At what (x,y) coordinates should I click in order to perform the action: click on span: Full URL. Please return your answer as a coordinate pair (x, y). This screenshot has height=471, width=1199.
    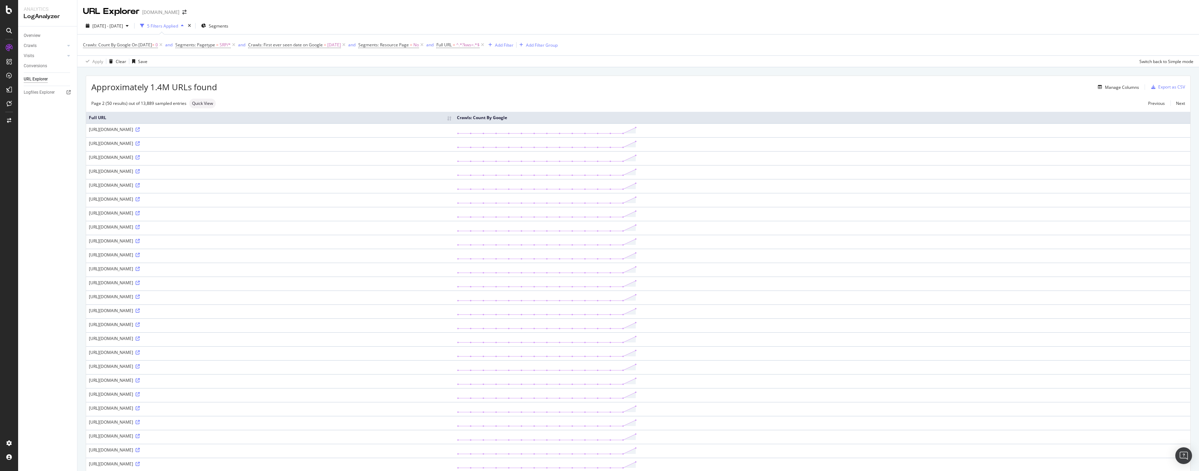
    Looking at the image, I should click on (444, 45).